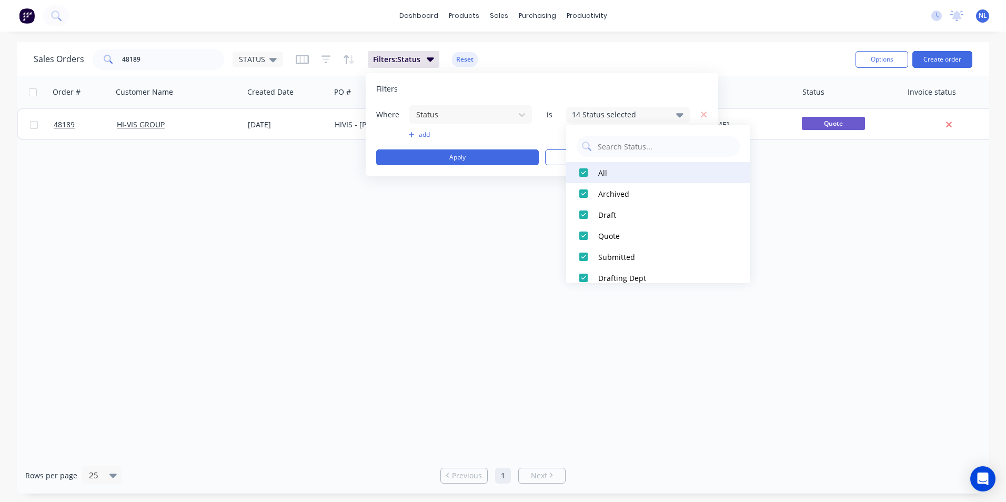 This screenshot has height=502, width=1006. I want to click on div: Quote, so click(662, 236).